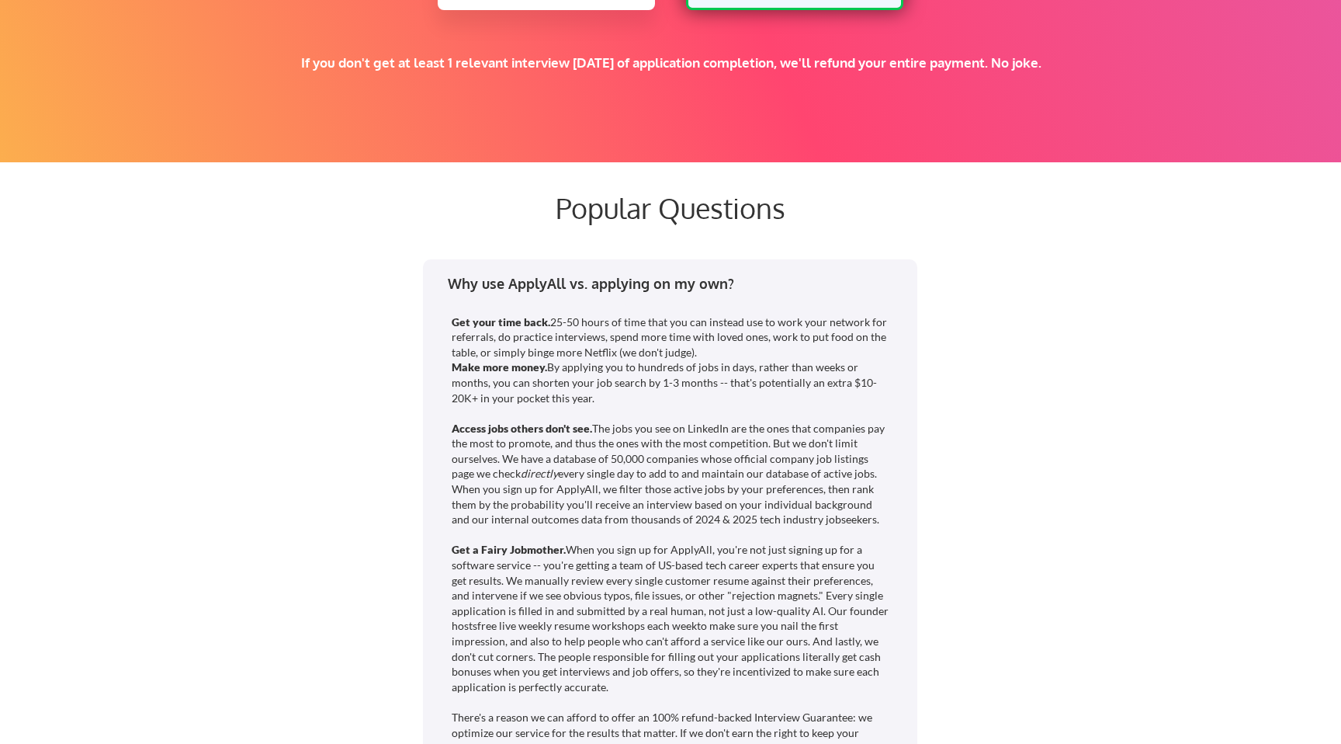  What do you see at coordinates (501, 321) in the screenshot?
I see `strong: Get your time back.` at bounding box center [501, 321].